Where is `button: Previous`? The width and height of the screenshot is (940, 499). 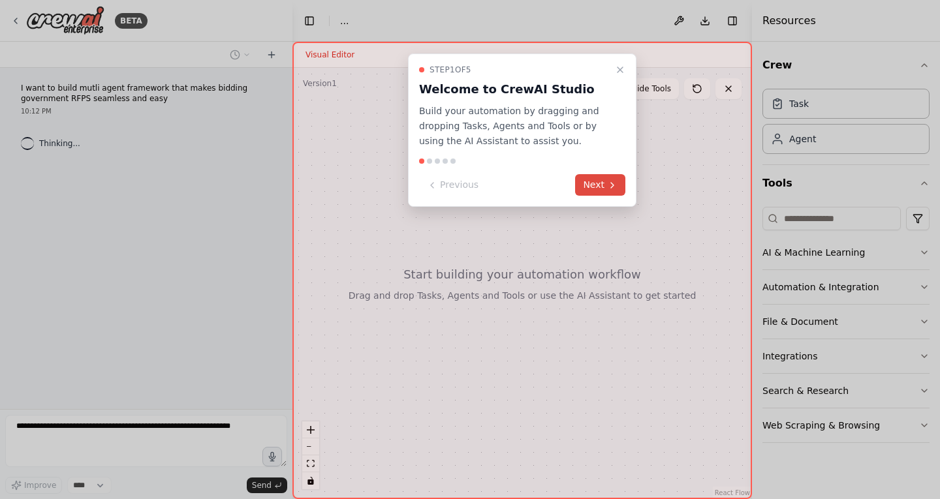 button: Previous is located at coordinates (452, 185).